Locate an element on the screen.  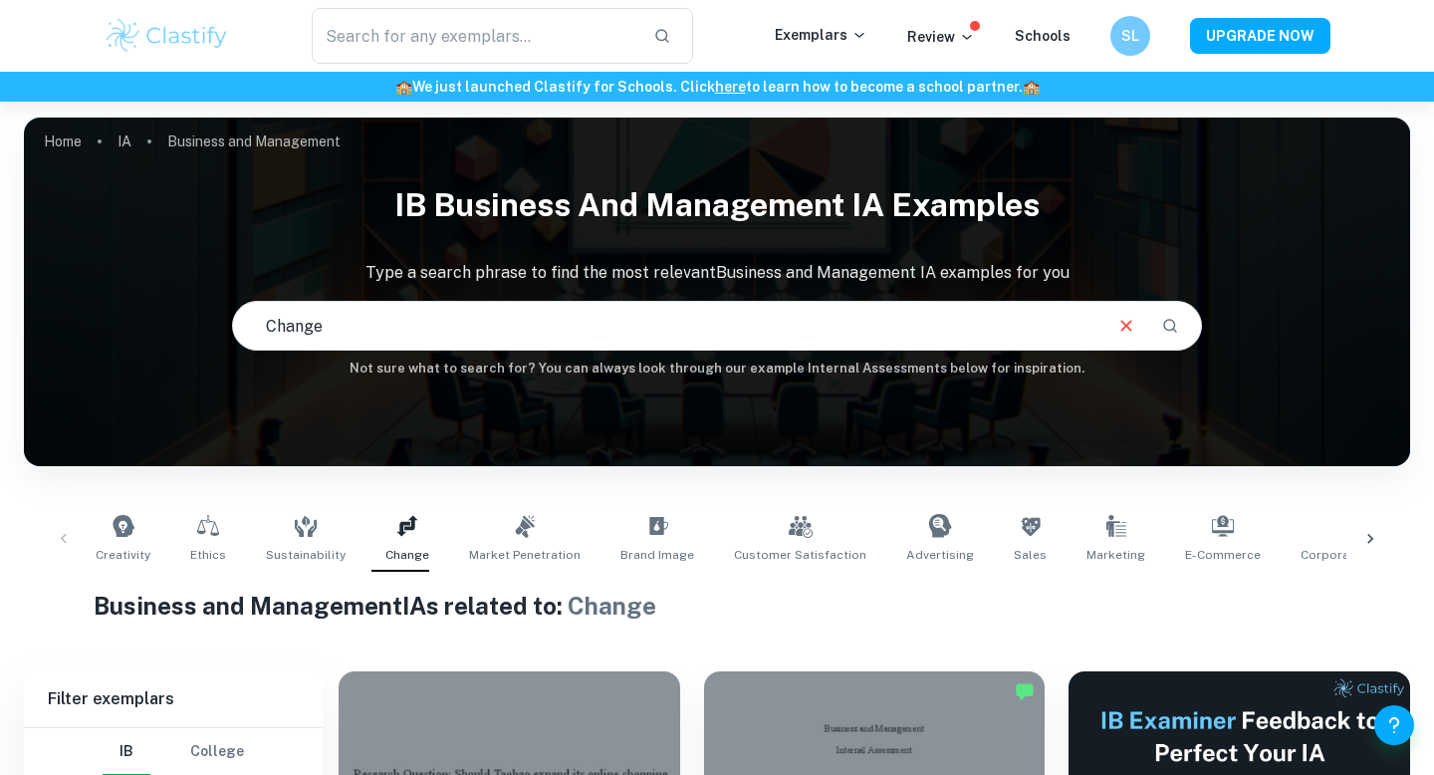
span: E-commerce is located at coordinates (1223, 555).